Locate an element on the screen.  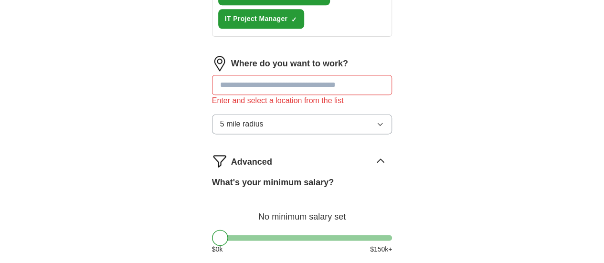
span: $ 150 k+ is located at coordinates (381, 249).